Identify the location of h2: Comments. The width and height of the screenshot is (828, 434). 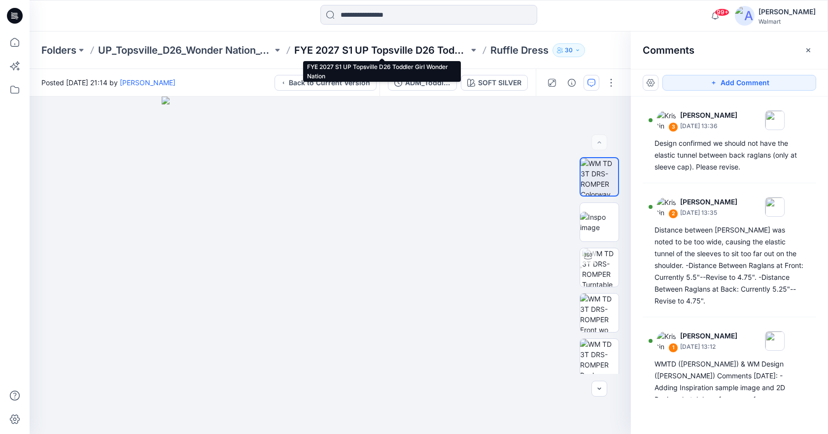
(669, 50).